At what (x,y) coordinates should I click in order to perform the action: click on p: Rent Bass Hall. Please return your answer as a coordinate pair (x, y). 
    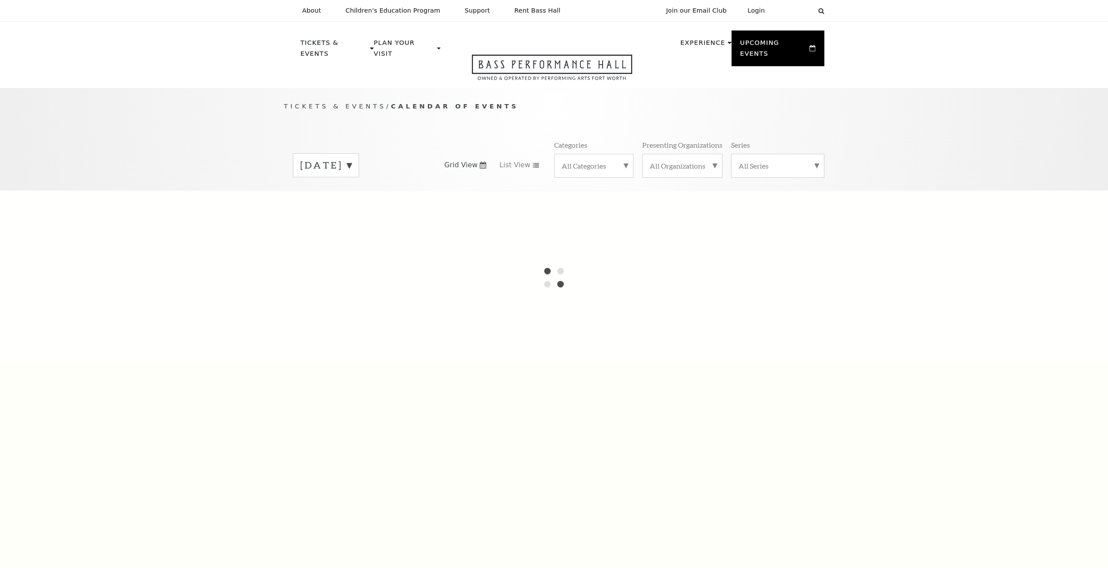
    Looking at the image, I should click on (537, 10).